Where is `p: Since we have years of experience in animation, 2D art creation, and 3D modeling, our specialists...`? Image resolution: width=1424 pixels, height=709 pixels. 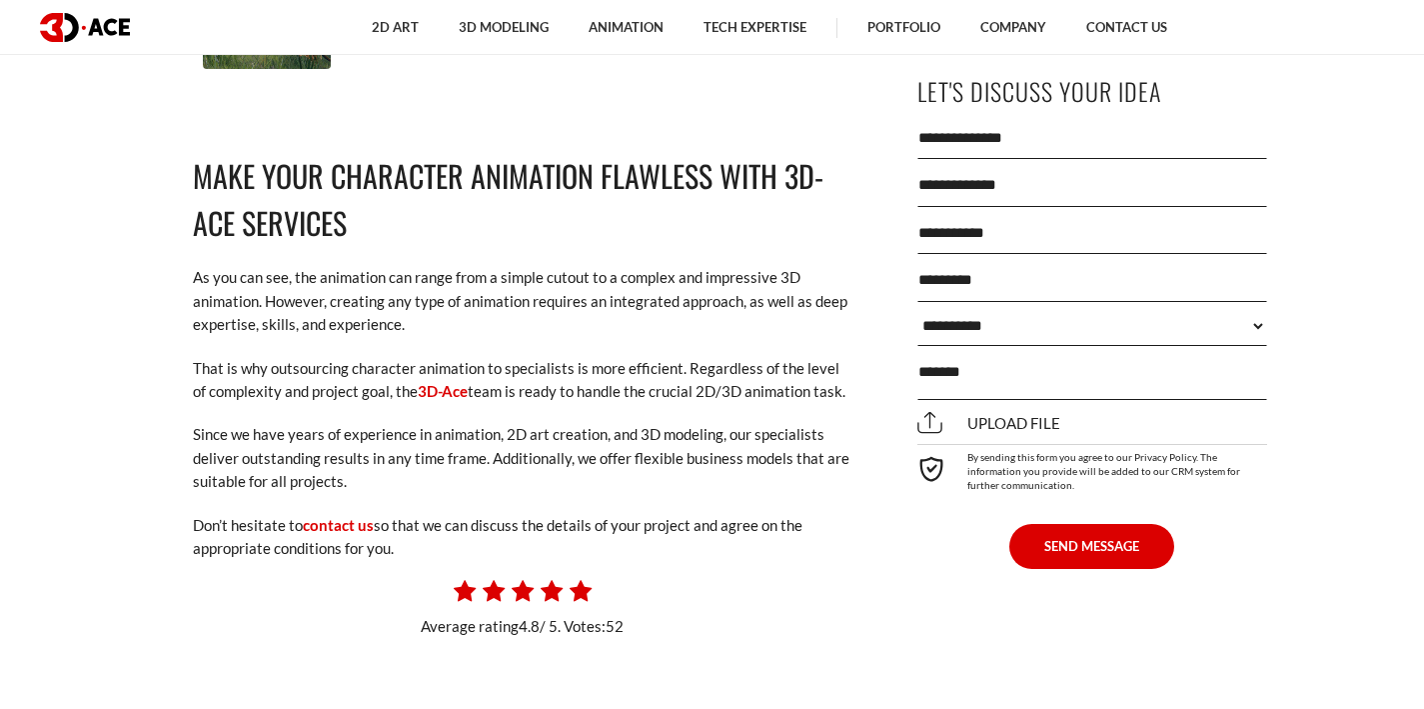
p: Since we have years of experience in animation, 2D art creation, and 3D modeling, our specialists... is located at coordinates (523, 458).